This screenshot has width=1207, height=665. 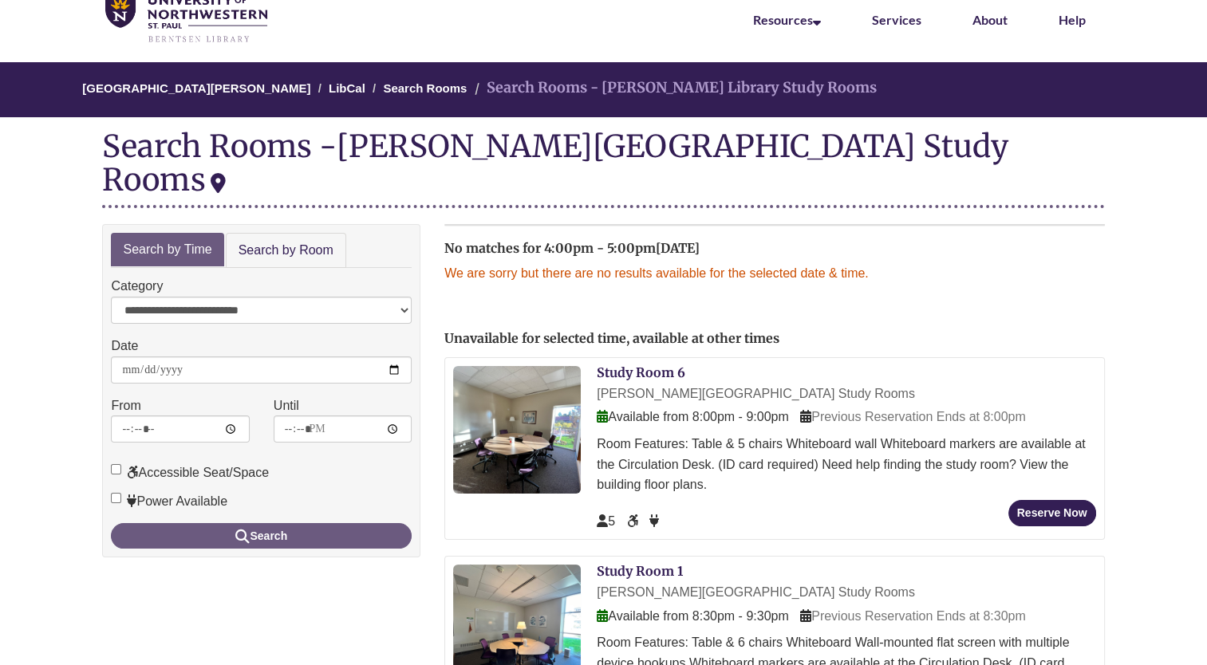 I want to click on a: Services, so click(x=897, y=19).